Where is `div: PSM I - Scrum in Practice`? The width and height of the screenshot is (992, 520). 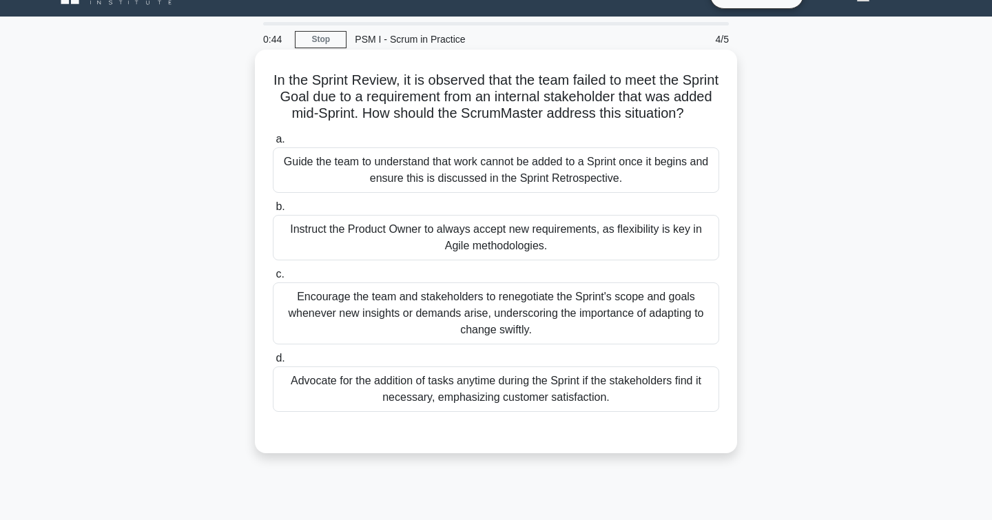 div: PSM I - Scrum in Practice is located at coordinates (441, 39).